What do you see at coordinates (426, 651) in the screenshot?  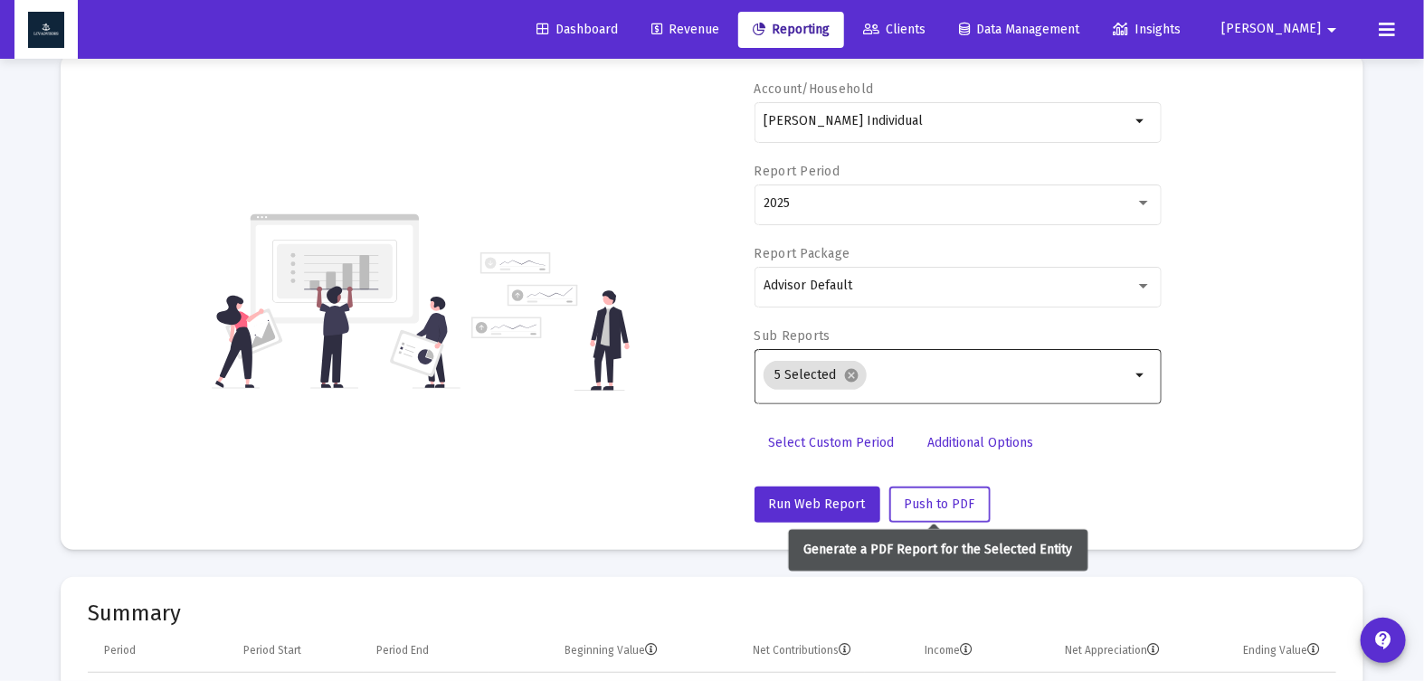 I see `td: Column Period End` at bounding box center [426, 651].